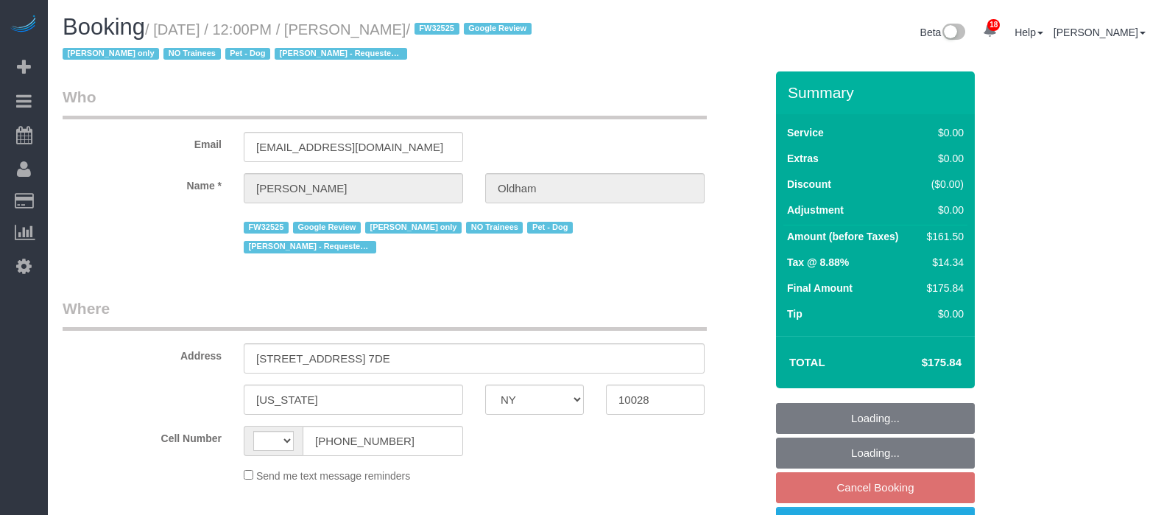 The image size is (1164, 515). Describe the element at coordinates (820, 288) in the screenshot. I see `label: Final Amount` at that location.